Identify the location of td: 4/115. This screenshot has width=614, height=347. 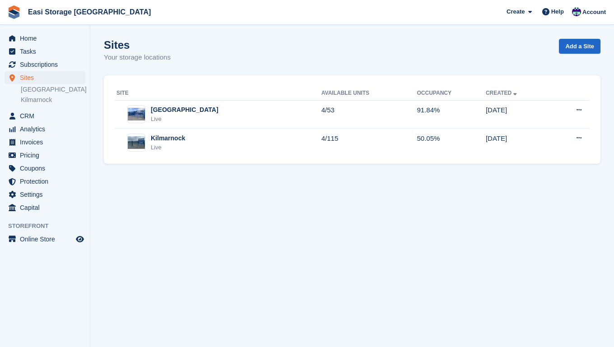
(370, 143).